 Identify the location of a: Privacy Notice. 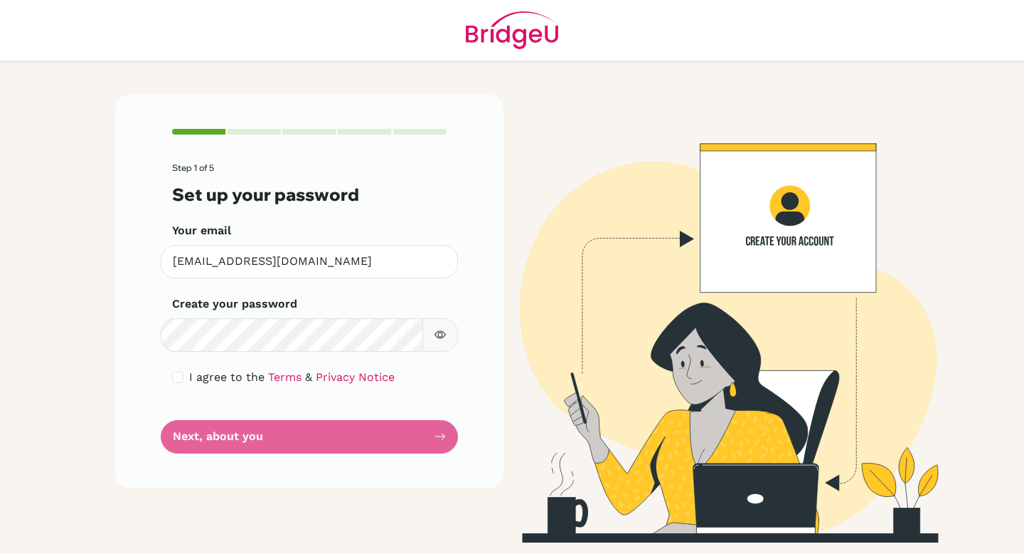
(355, 376).